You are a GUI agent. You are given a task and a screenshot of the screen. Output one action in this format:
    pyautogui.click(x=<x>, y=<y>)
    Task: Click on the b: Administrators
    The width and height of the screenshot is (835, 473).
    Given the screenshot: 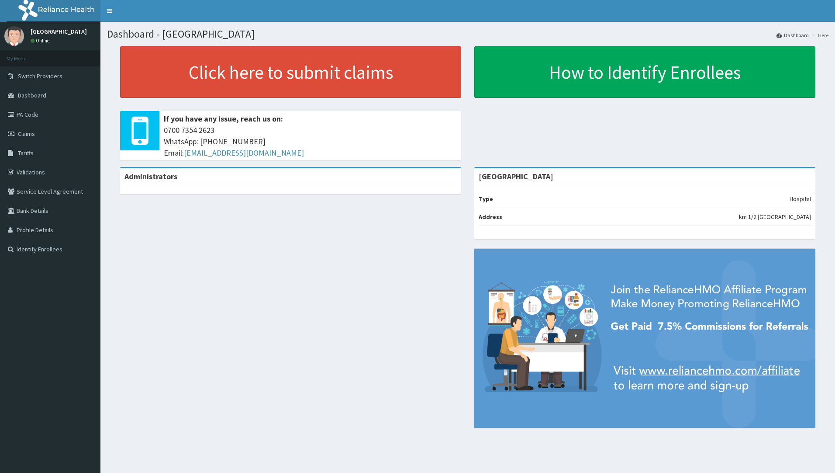 What is the action you would take?
    pyautogui.click(x=151, y=176)
    